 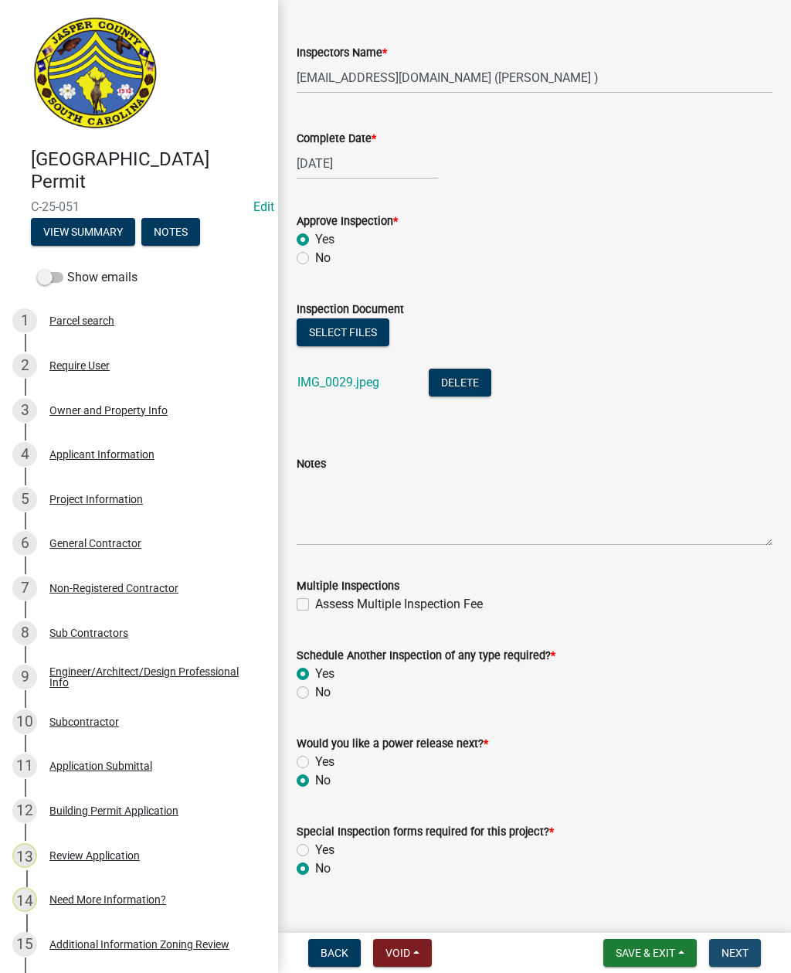 I want to click on div: 7, so click(x=25, y=588).